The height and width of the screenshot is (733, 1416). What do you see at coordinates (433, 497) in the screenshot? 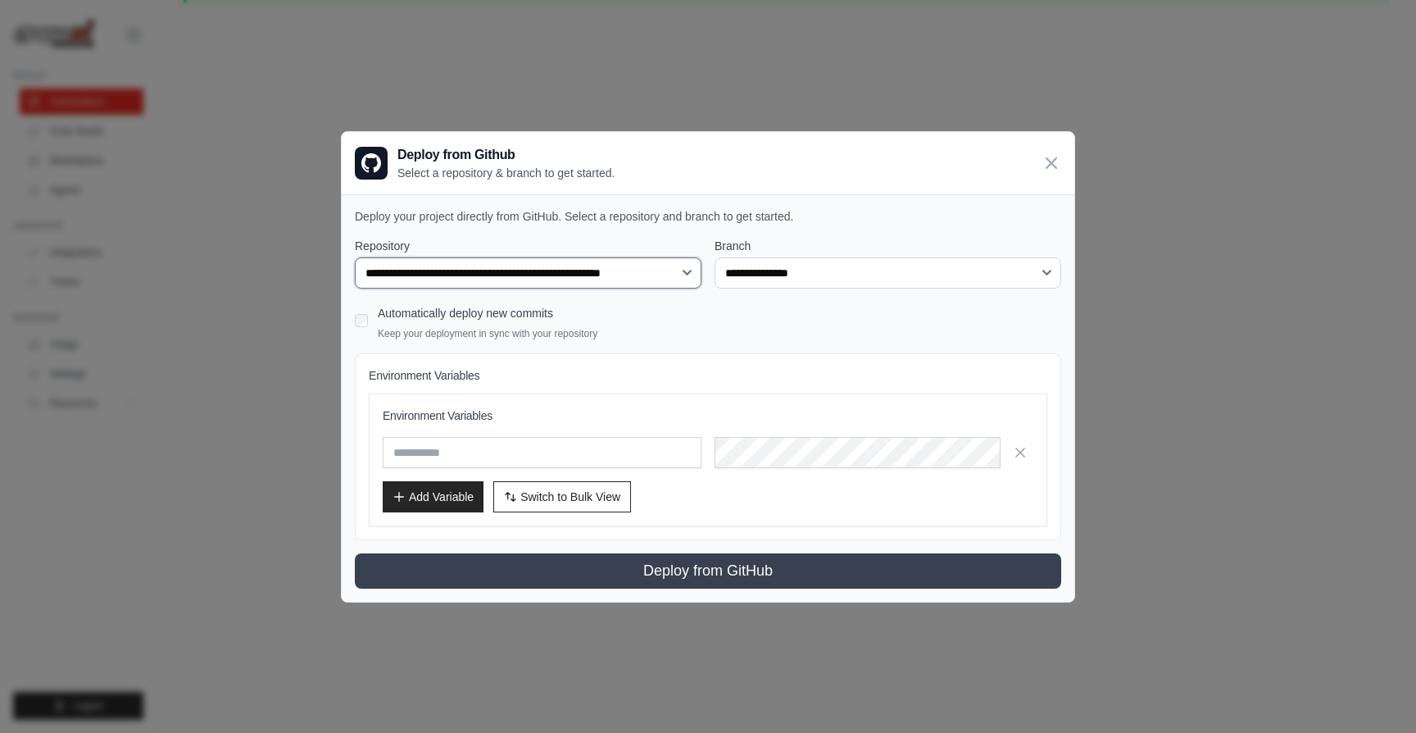
I see `button: Add Variable` at bounding box center [433, 497].